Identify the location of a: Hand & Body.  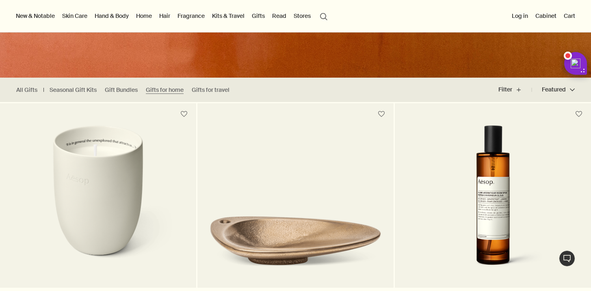
(112, 16).